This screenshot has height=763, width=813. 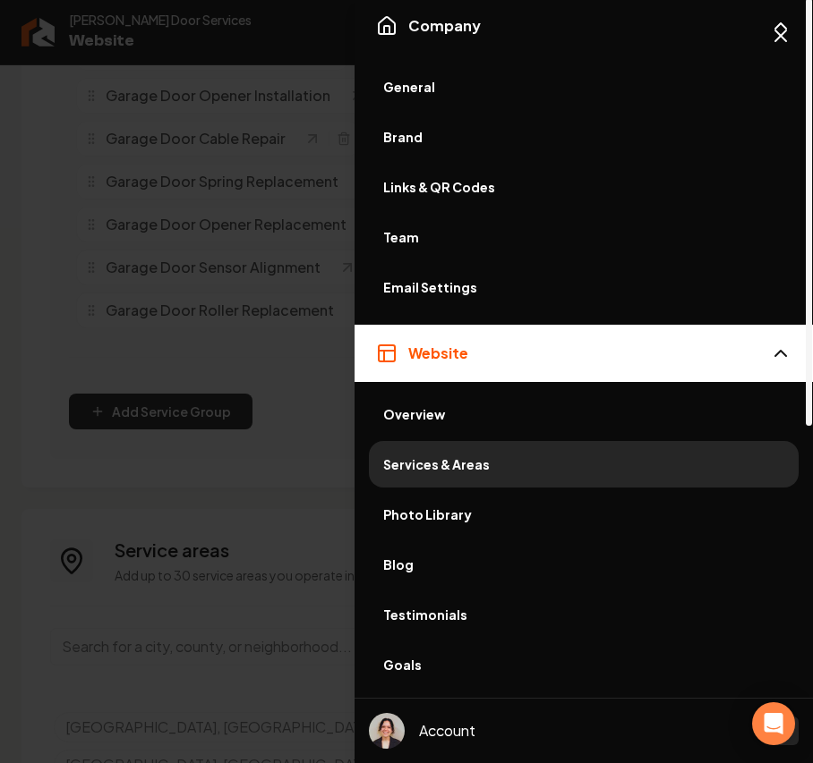 I want to click on div: Company, so click(x=583, y=186).